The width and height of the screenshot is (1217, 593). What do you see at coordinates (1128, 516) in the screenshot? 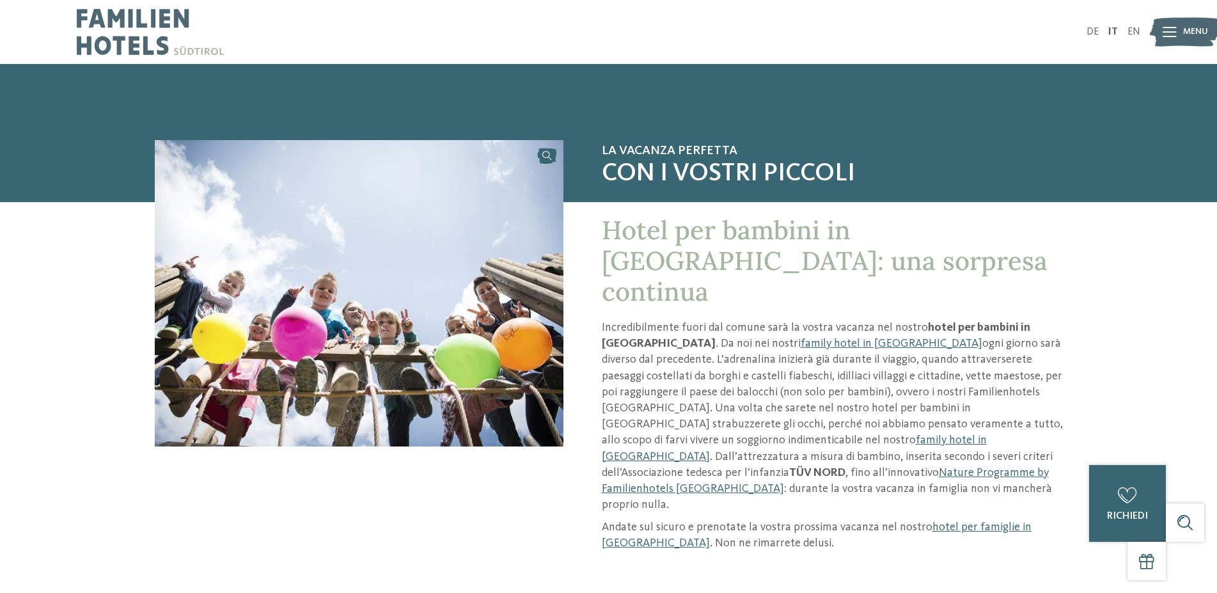
I see `span: richiedi` at bounding box center [1128, 516].